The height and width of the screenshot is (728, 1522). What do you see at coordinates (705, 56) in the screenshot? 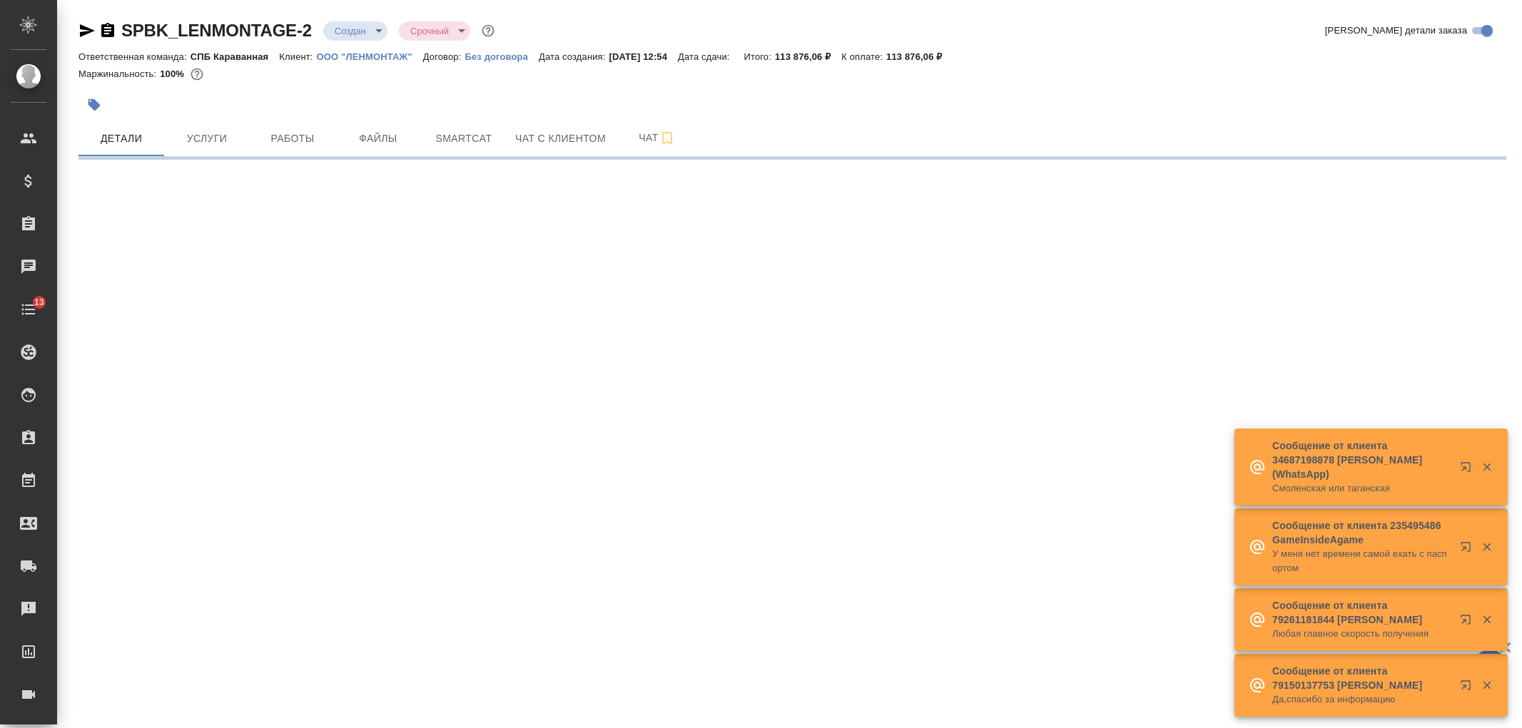
I see `p: Дата сдачи:` at bounding box center [705, 56].